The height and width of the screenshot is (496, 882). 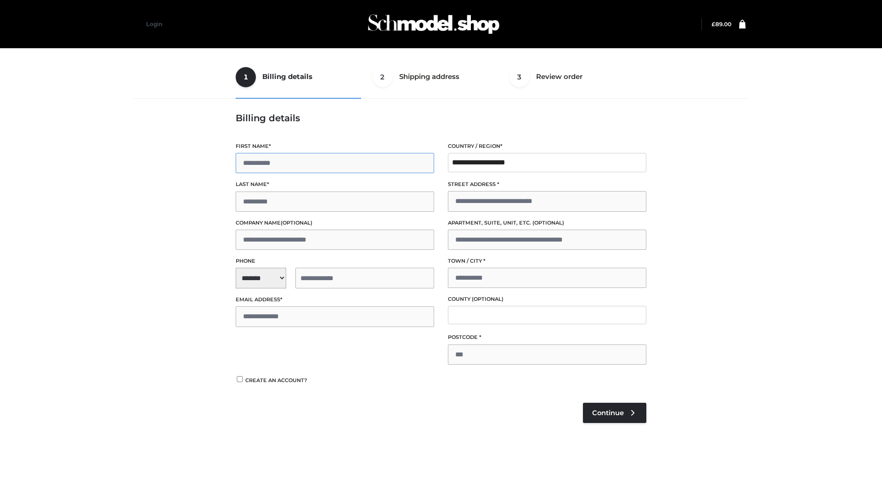 I want to click on a: Login, so click(x=154, y=24).